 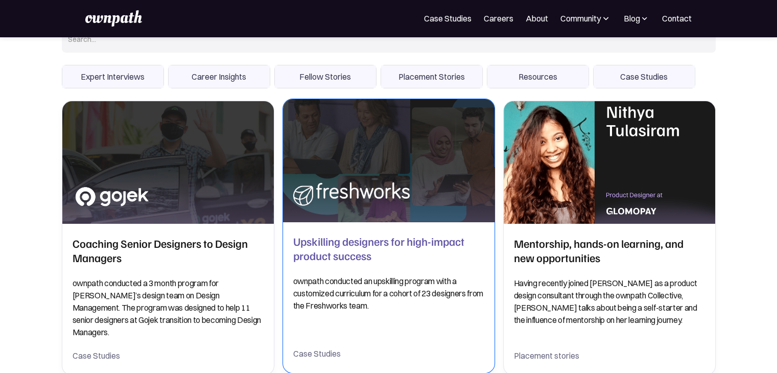 What do you see at coordinates (113, 77) in the screenshot?
I see `div: 1 of 6` at bounding box center [113, 77].